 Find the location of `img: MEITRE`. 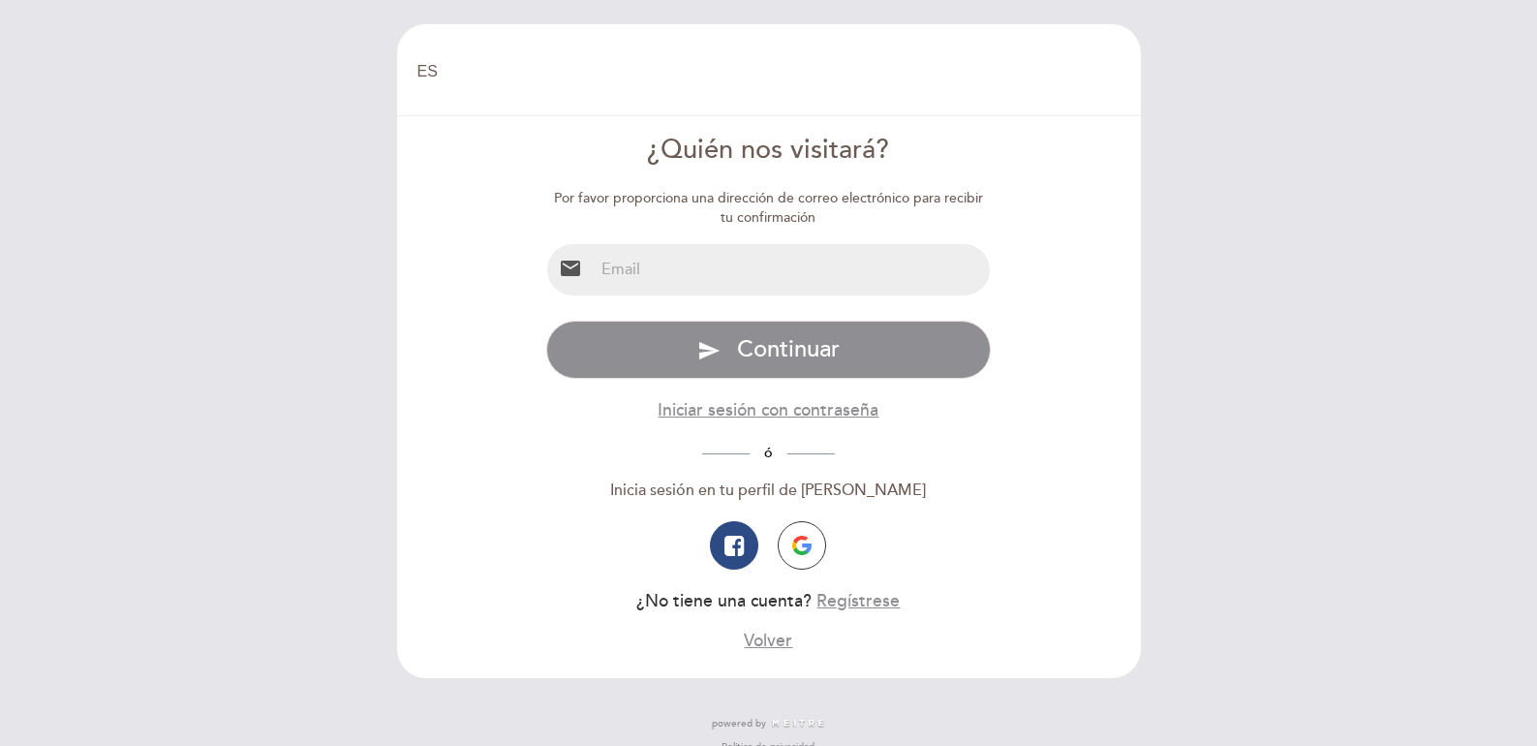

img: MEITRE is located at coordinates (798, 724).